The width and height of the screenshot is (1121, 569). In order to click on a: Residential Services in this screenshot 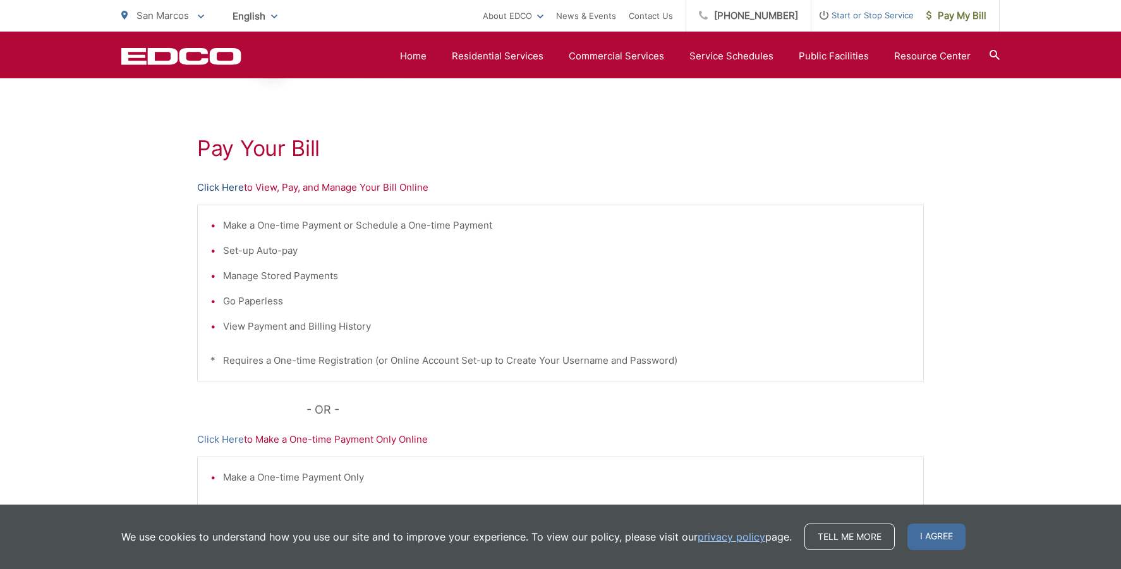, I will do `click(497, 56)`.